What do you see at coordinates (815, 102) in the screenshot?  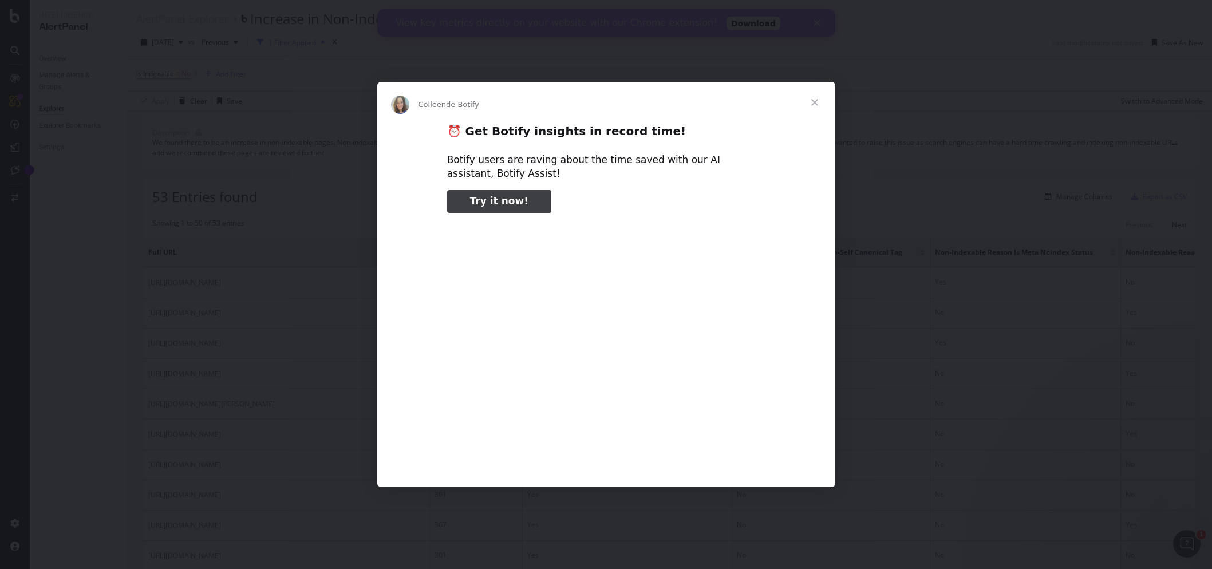 I see `span: Fermer` at bounding box center [815, 102].